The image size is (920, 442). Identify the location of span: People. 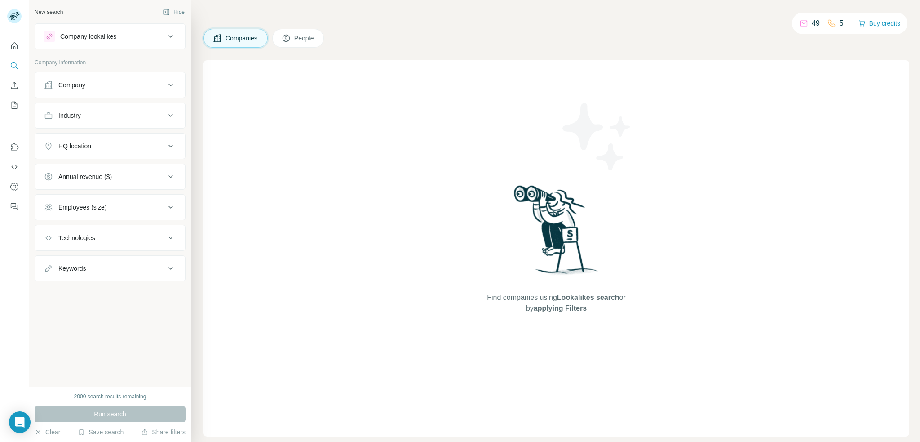
(305, 38).